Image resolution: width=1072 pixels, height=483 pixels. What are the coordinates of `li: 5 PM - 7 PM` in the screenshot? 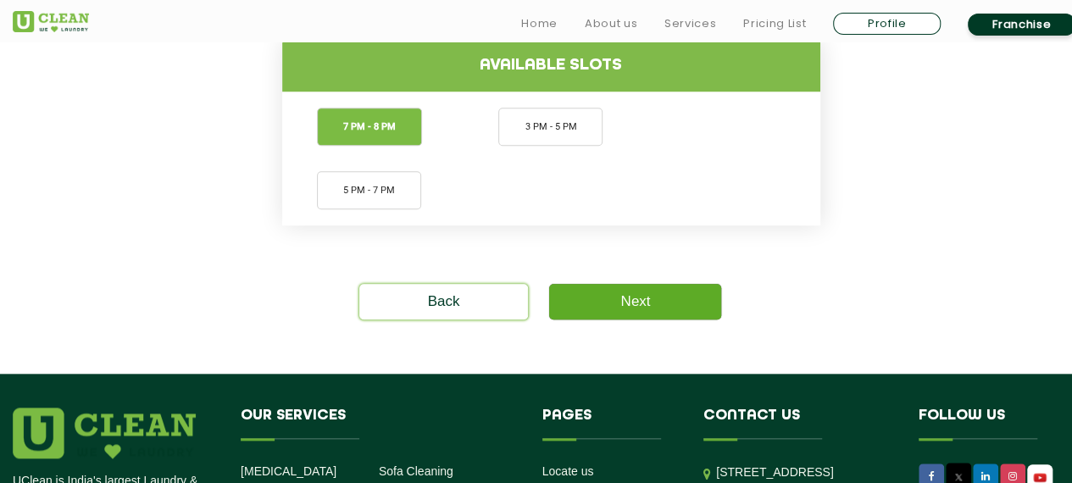 It's located at (369, 190).